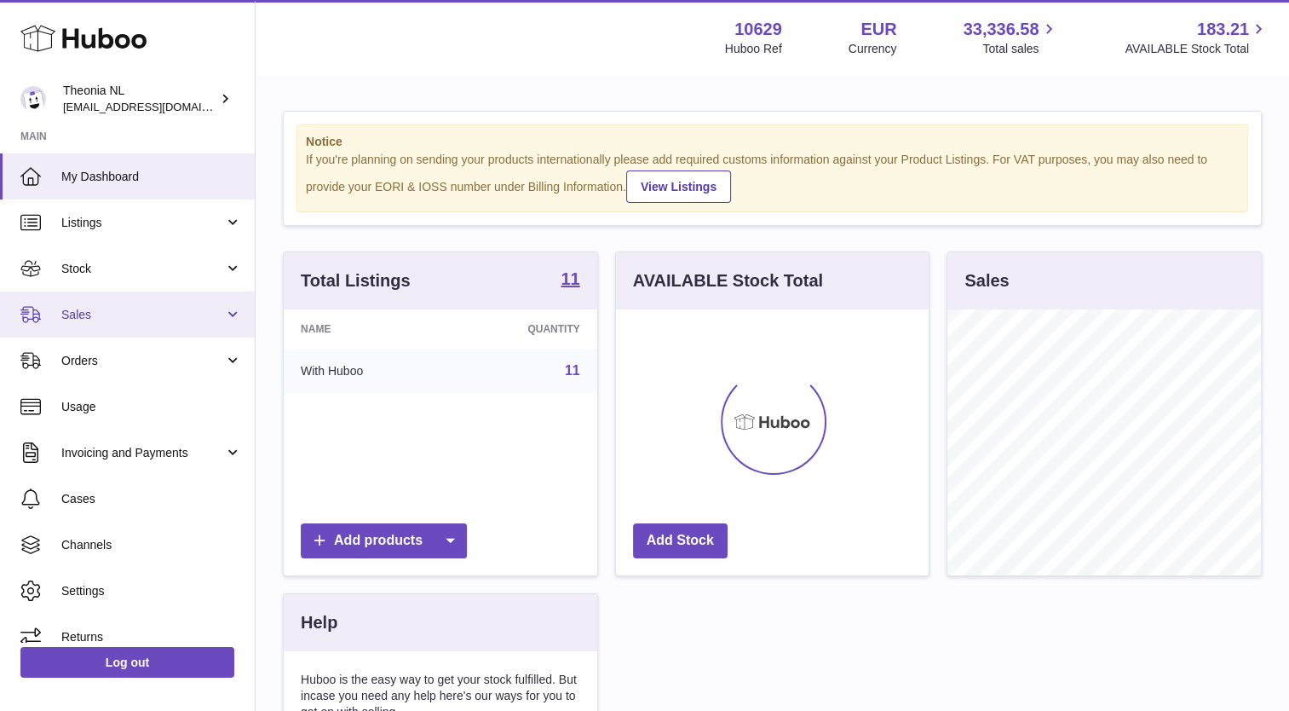 Image resolution: width=1289 pixels, height=711 pixels. Describe the element at coordinates (728, 280) in the screenshot. I see `h3: AVAILABLE Stock Total` at that location.